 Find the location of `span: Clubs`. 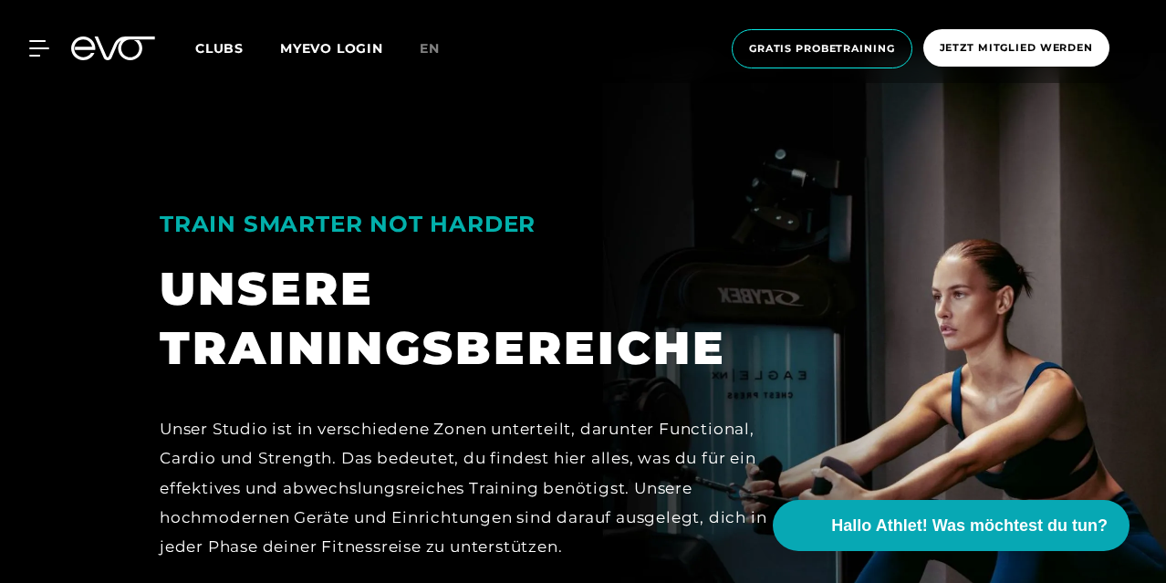

span: Clubs is located at coordinates (219, 48).